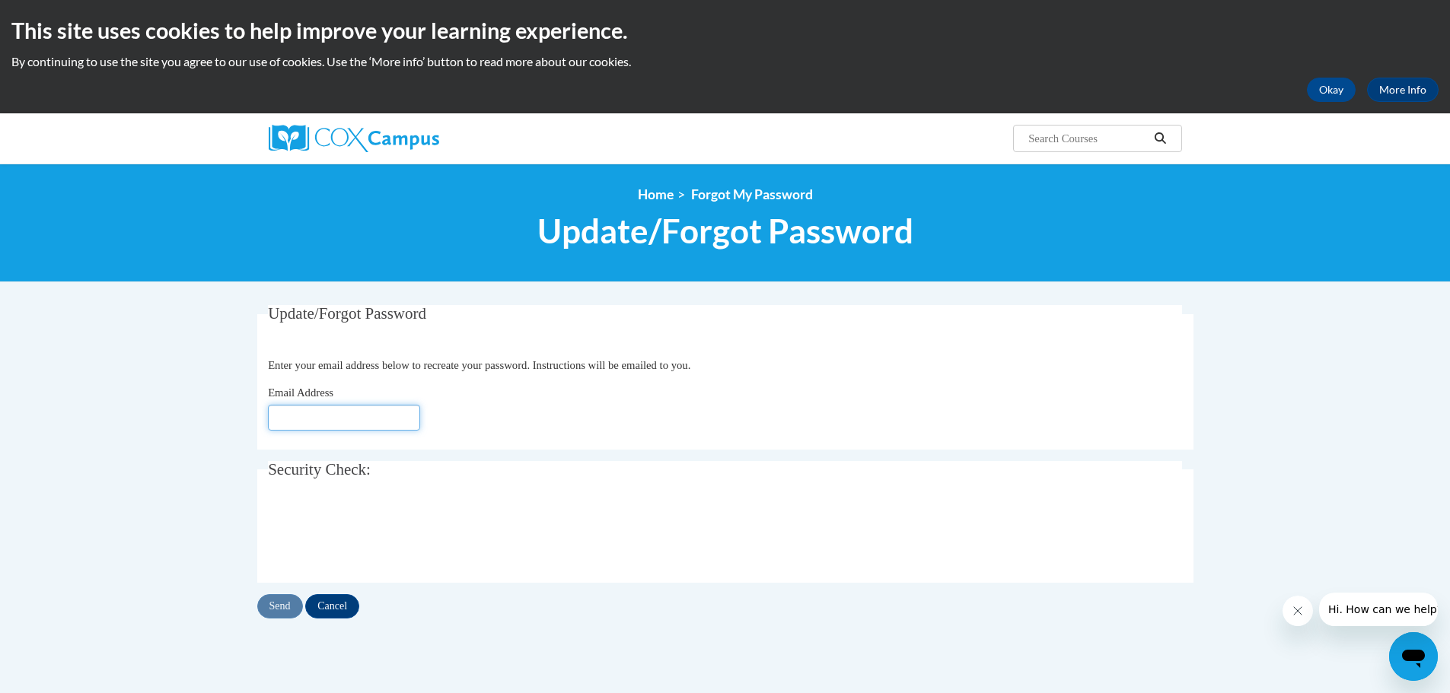 The width and height of the screenshot is (1450, 693). What do you see at coordinates (479, 365) in the screenshot?
I see `span: Enter your email address below to recreate your password. Instructions will be emailed to you.` at bounding box center [479, 365].